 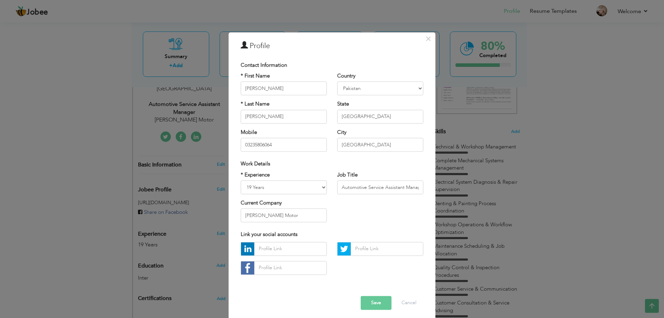 I want to click on button: Save, so click(x=376, y=303).